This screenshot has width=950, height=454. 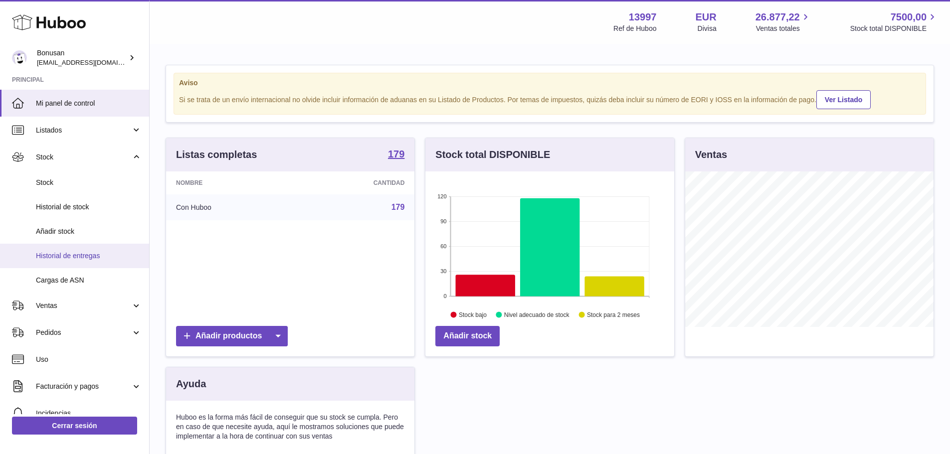 I want to click on div: Divisa, so click(x=707, y=28).